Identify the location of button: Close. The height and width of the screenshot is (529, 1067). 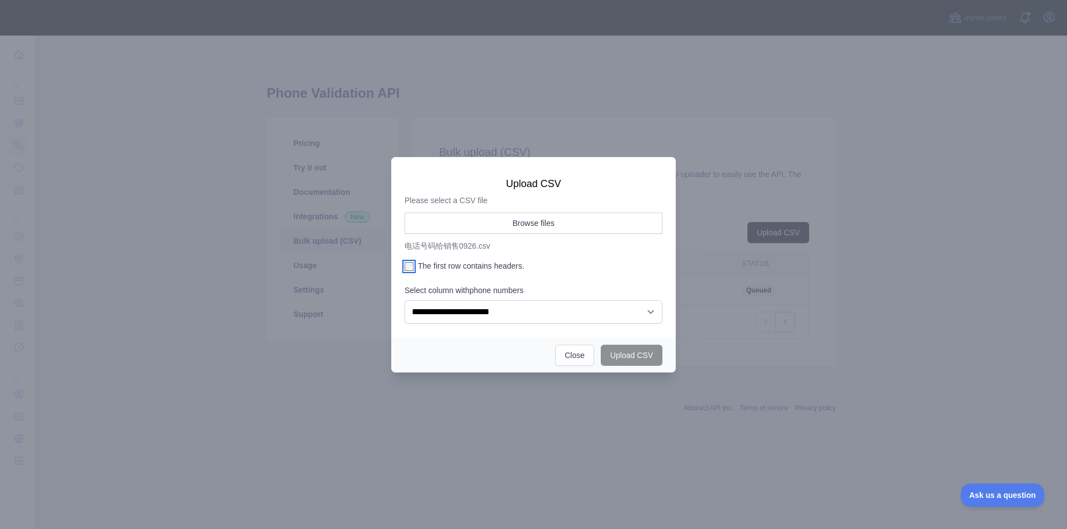
(574, 356).